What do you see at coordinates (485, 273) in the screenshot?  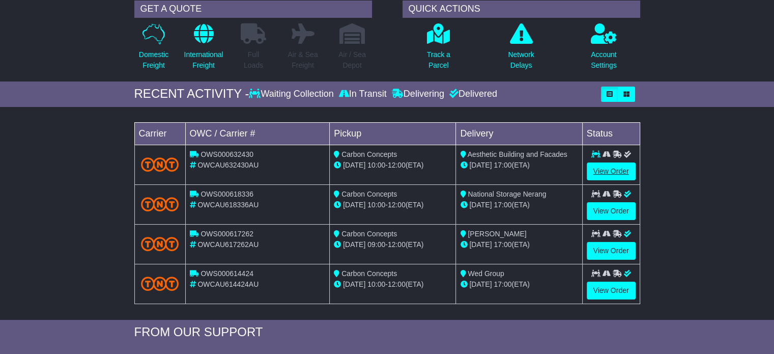 I see `span: Wed Group` at bounding box center [485, 273].